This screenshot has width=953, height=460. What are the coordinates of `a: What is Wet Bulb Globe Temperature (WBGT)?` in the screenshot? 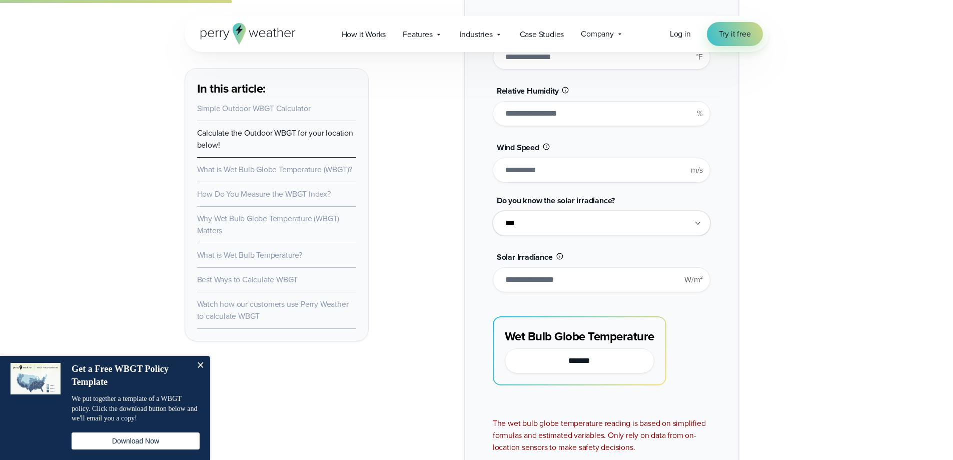 It's located at (275, 169).